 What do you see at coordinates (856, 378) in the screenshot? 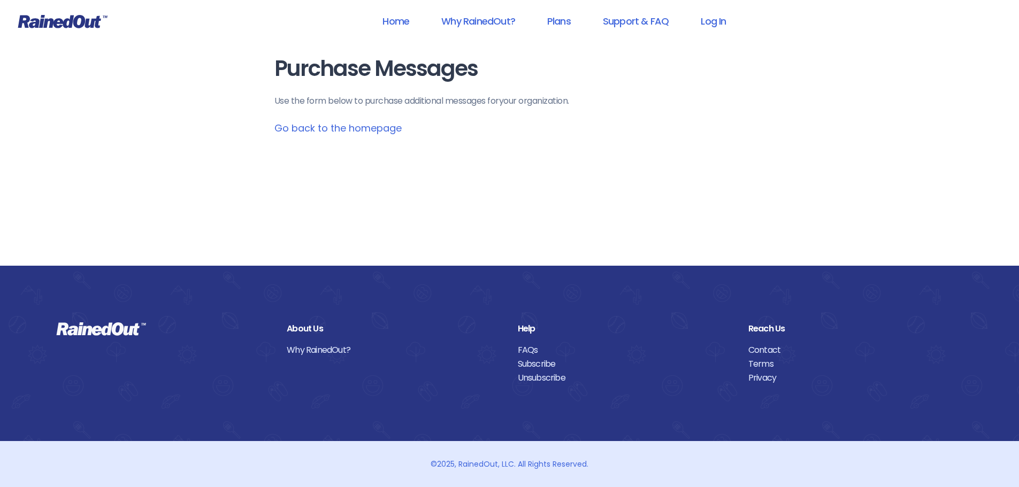
I see `a: Privacy` at bounding box center [856, 378].